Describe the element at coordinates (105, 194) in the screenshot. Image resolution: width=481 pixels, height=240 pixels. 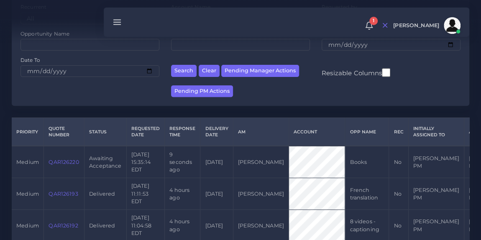
I see `td: Delivered` at that location.